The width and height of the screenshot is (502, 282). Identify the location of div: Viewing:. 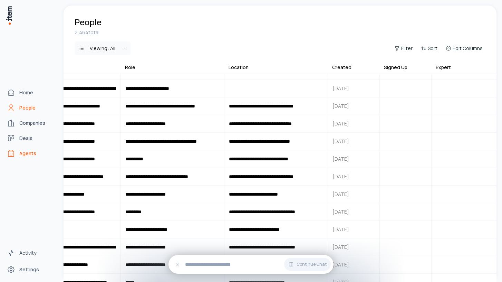
(103, 48).